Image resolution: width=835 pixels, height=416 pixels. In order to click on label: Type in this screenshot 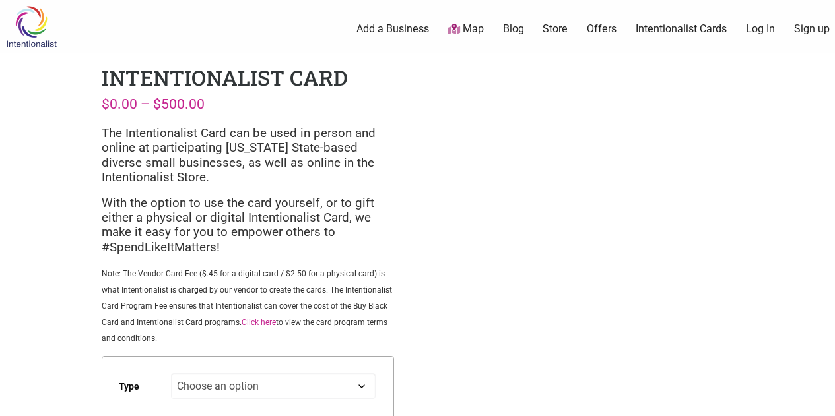, I will do `click(129, 387)`.